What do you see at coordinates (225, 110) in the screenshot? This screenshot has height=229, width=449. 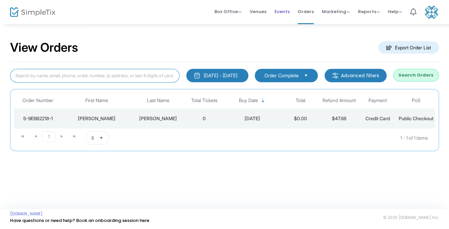 I see `div: Data table` at bounding box center [225, 110].